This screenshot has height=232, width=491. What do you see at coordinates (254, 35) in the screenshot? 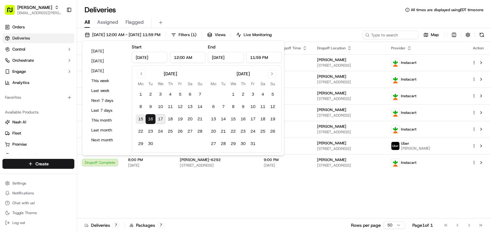
I see `button: Live Monitoring` at bounding box center [254, 35].